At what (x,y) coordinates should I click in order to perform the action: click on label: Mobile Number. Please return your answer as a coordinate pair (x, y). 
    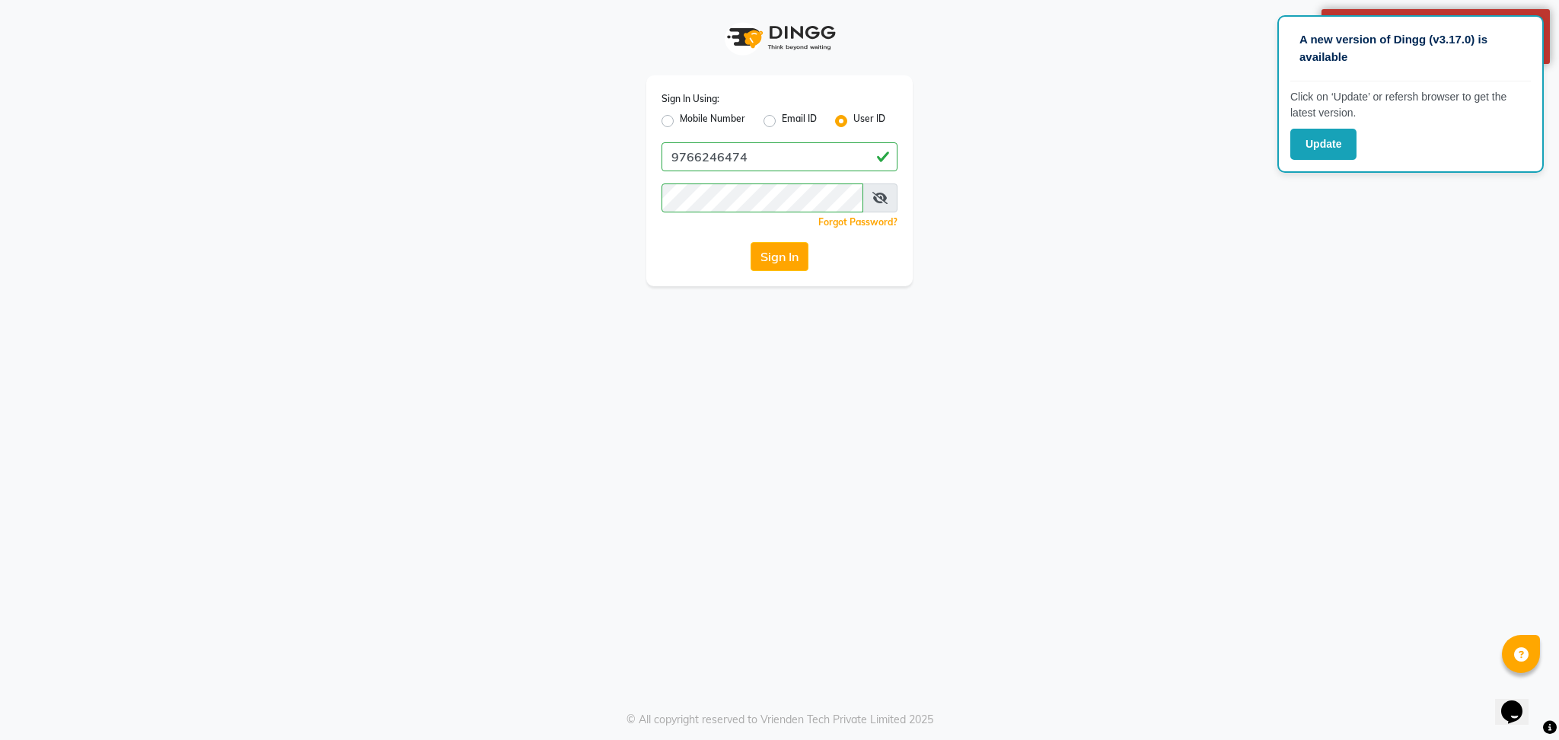
    Looking at the image, I should click on (712, 121).